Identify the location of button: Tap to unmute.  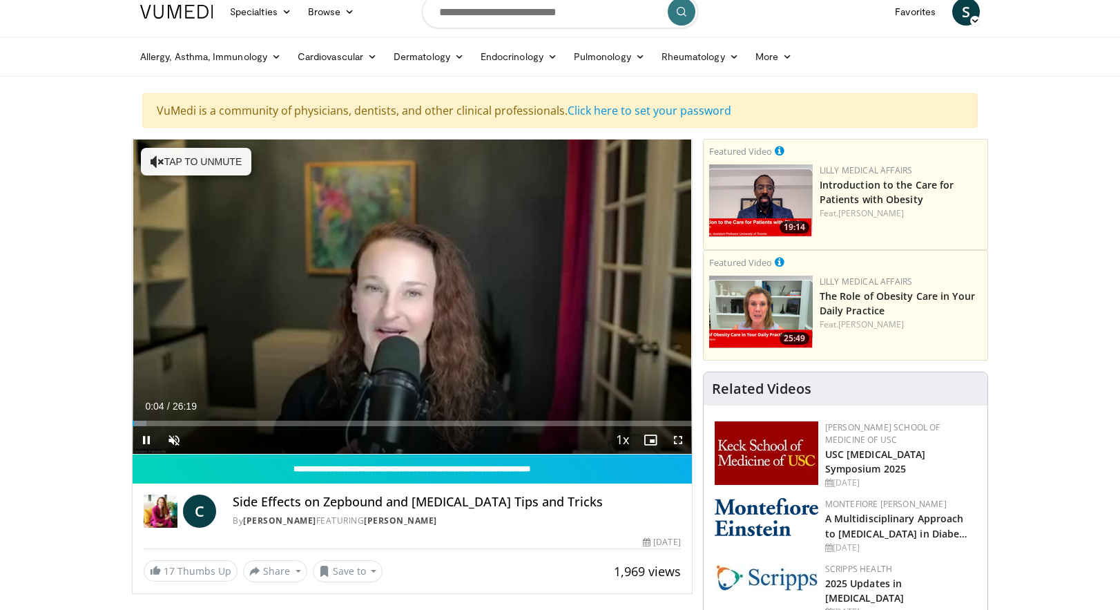
(196, 162).